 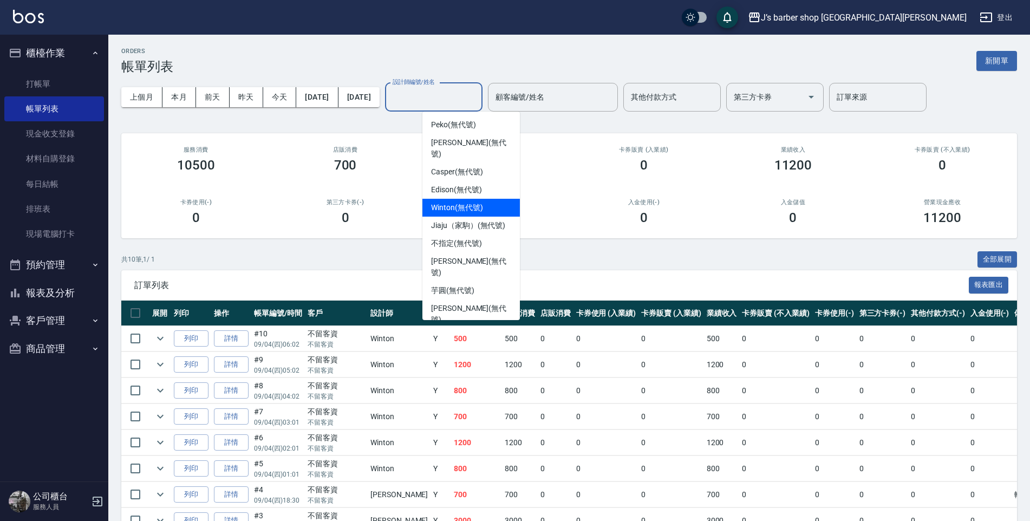 What do you see at coordinates (671, 313) in the screenshot?
I see `th: 卡券販賣 (入業績)` at bounding box center [671, 313].